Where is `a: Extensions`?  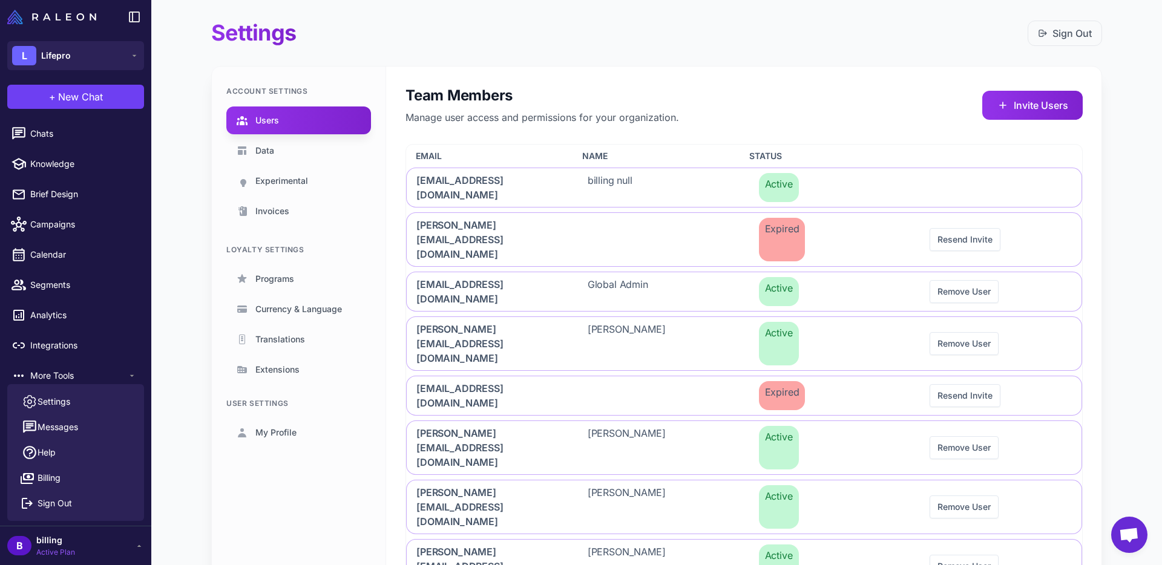
a: Extensions is located at coordinates (298, 370).